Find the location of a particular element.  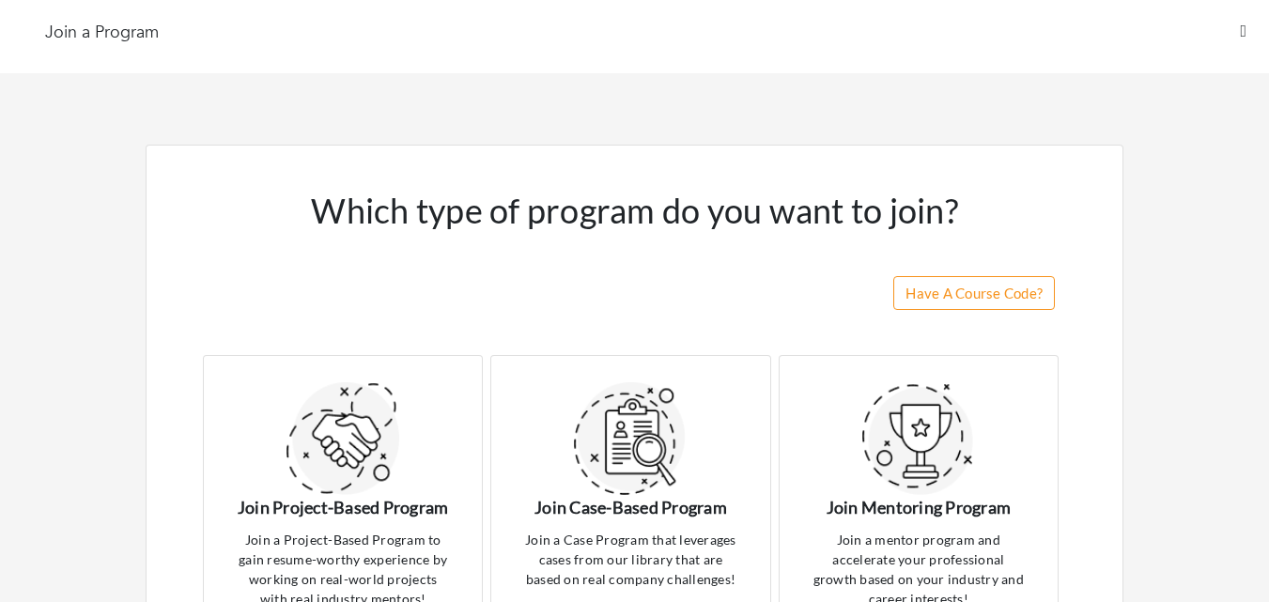

p: Join Case-Based Program is located at coordinates (630, 507).